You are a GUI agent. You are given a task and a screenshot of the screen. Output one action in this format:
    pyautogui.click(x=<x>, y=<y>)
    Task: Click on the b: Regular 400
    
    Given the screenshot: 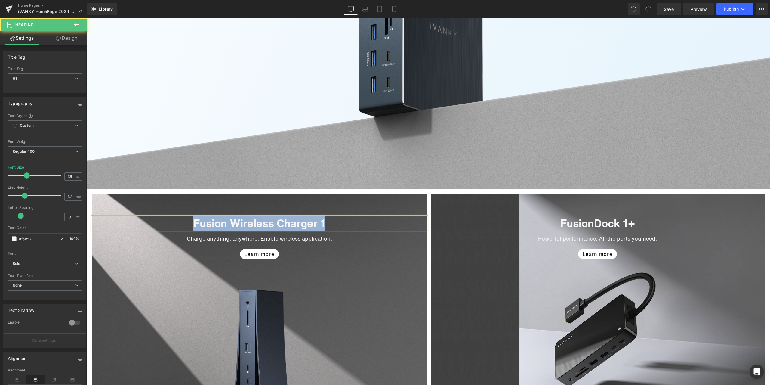 What is the action you would take?
    pyautogui.click(x=24, y=151)
    